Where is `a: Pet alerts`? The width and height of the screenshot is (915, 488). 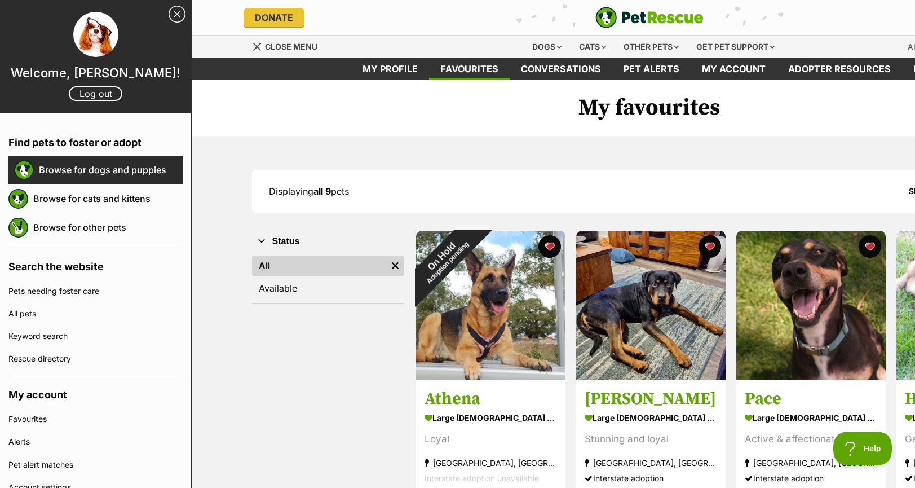 a: Pet alerts is located at coordinates (651, 69).